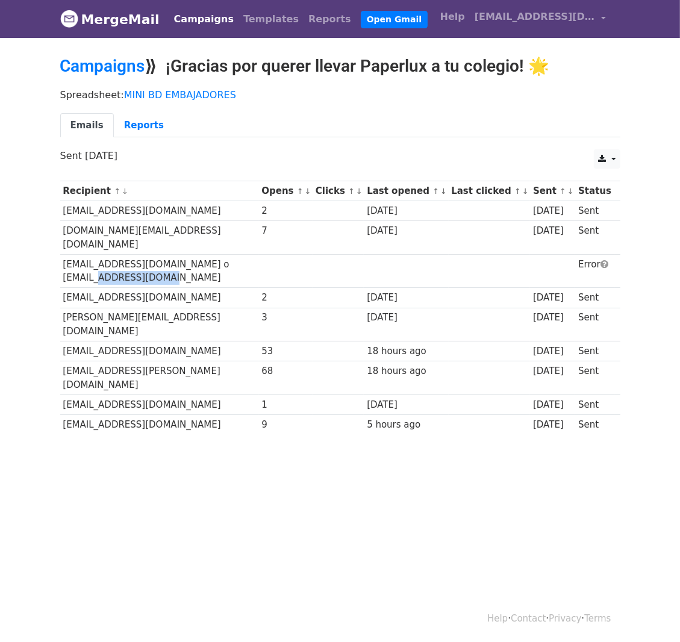 Image resolution: width=680 pixels, height=642 pixels. What do you see at coordinates (552, 191) in the screenshot?
I see `th: Sent` at bounding box center [552, 191].